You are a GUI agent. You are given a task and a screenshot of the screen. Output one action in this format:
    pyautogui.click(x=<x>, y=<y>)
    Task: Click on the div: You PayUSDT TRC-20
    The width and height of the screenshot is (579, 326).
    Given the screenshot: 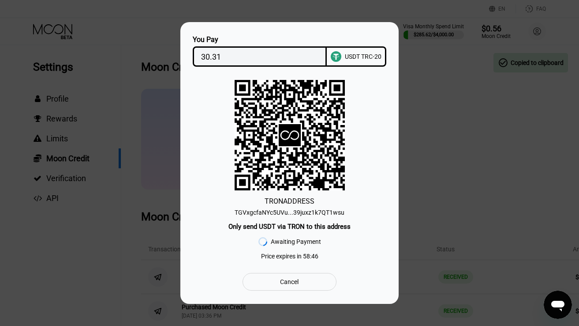 What is the action you would take?
    pyautogui.click(x=289, y=51)
    